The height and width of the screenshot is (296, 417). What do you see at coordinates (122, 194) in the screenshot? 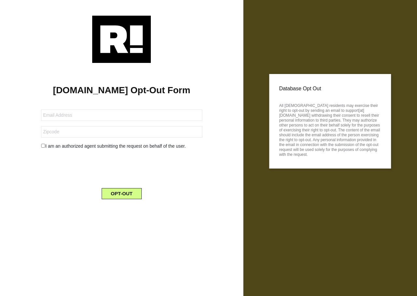
I see `button: OPT-OUT` at bounding box center [122, 194].